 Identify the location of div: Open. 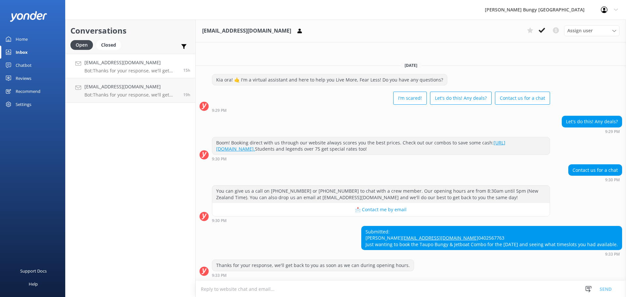
(82, 45).